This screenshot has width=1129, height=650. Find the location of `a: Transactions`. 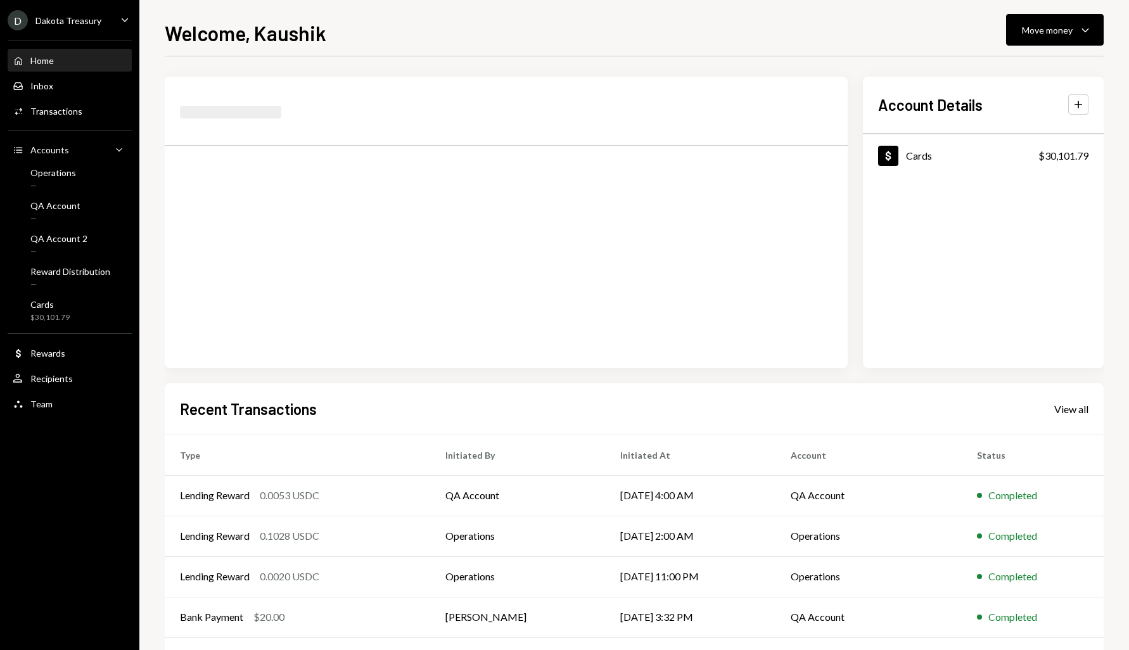

a: Transactions is located at coordinates (70, 111).